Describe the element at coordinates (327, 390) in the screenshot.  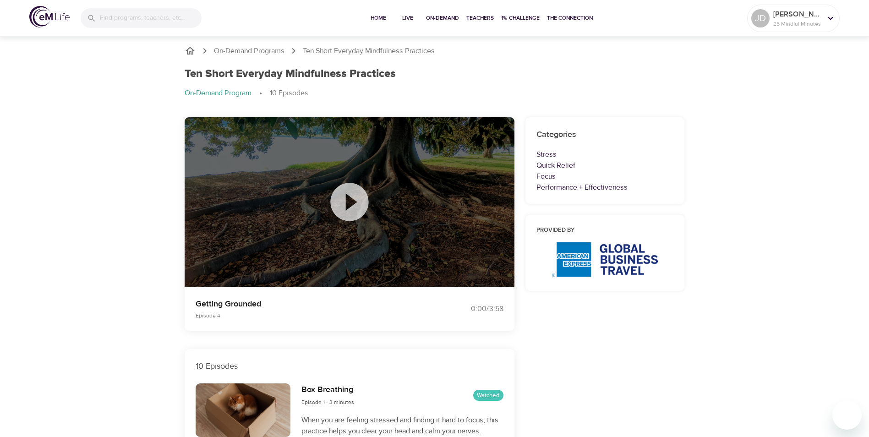
I see `h6: Box Breathing` at that location.